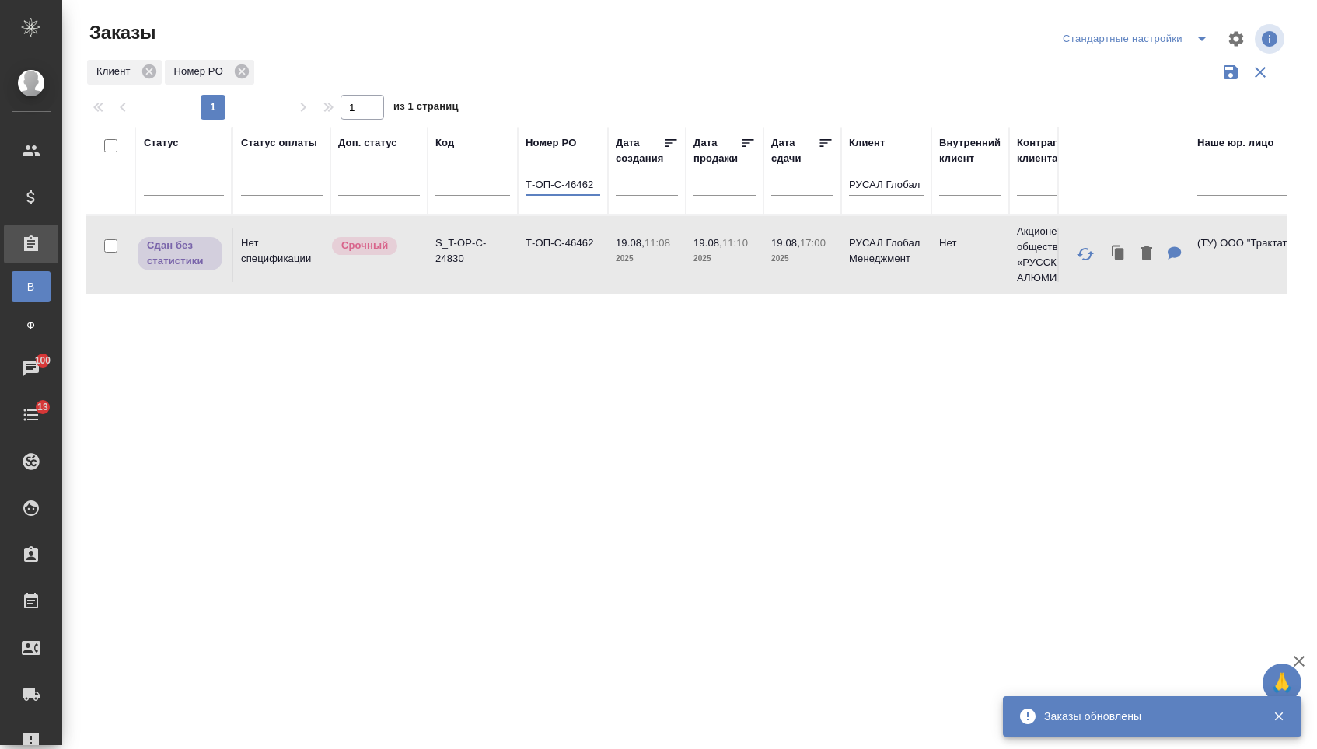  What do you see at coordinates (657, 243) in the screenshot?
I see `p: 11:08` at bounding box center [657, 243].